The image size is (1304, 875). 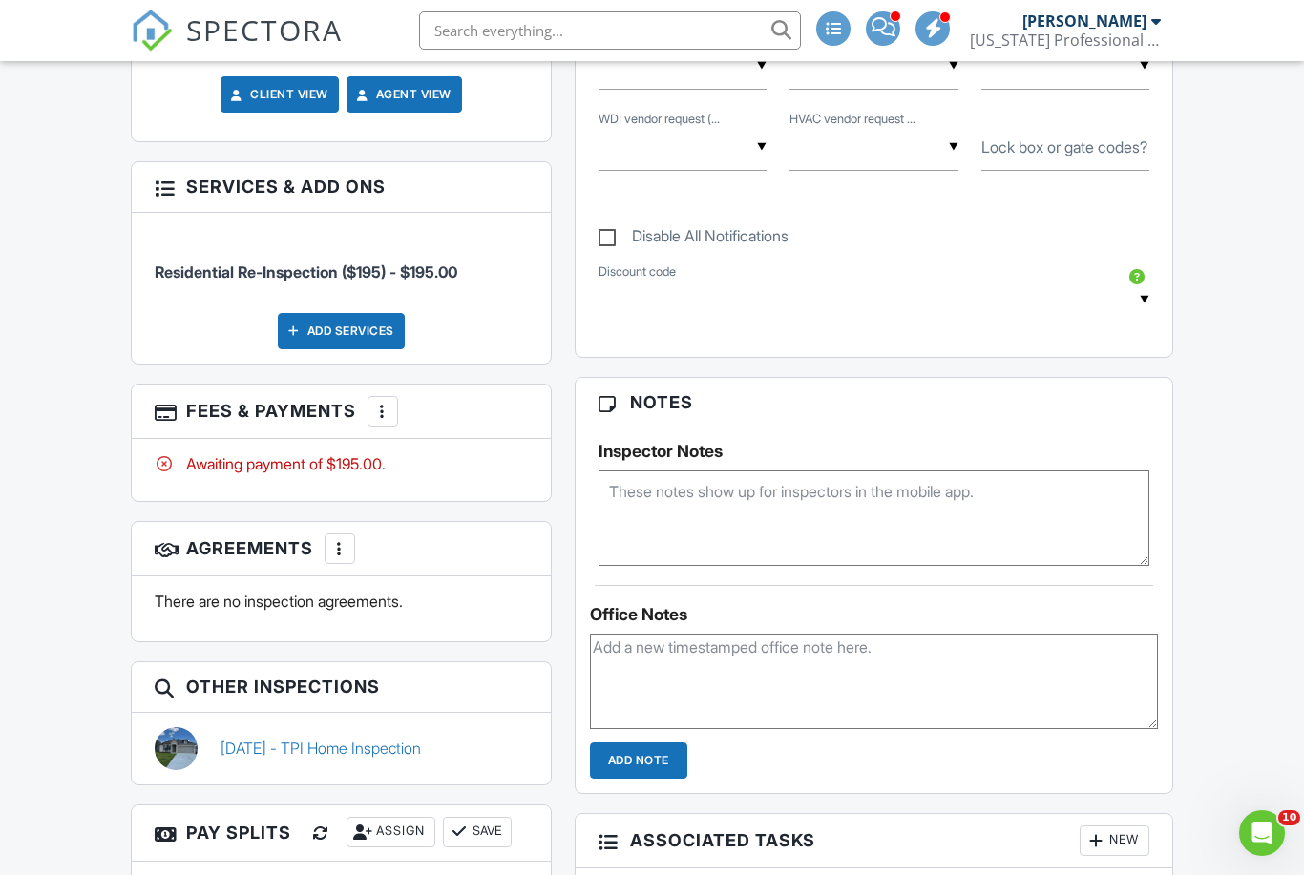 What do you see at coordinates (1289, 818) in the screenshot?
I see `span: 10` at bounding box center [1289, 818].